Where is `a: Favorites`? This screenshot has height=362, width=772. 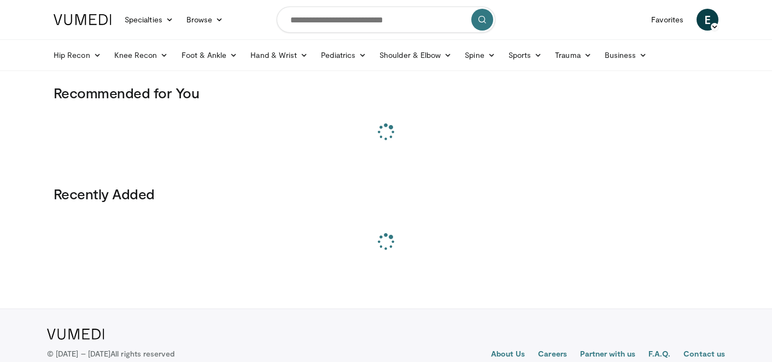
a: Favorites is located at coordinates (667, 20).